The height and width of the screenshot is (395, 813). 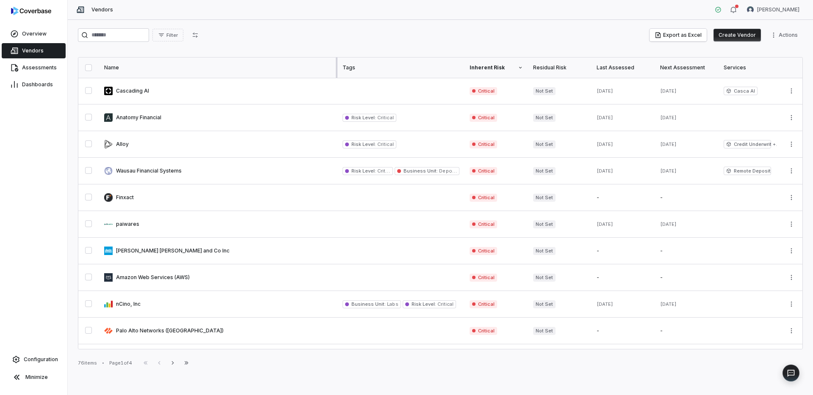 I want to click on span: Minimize, so click(x=36, y=378).